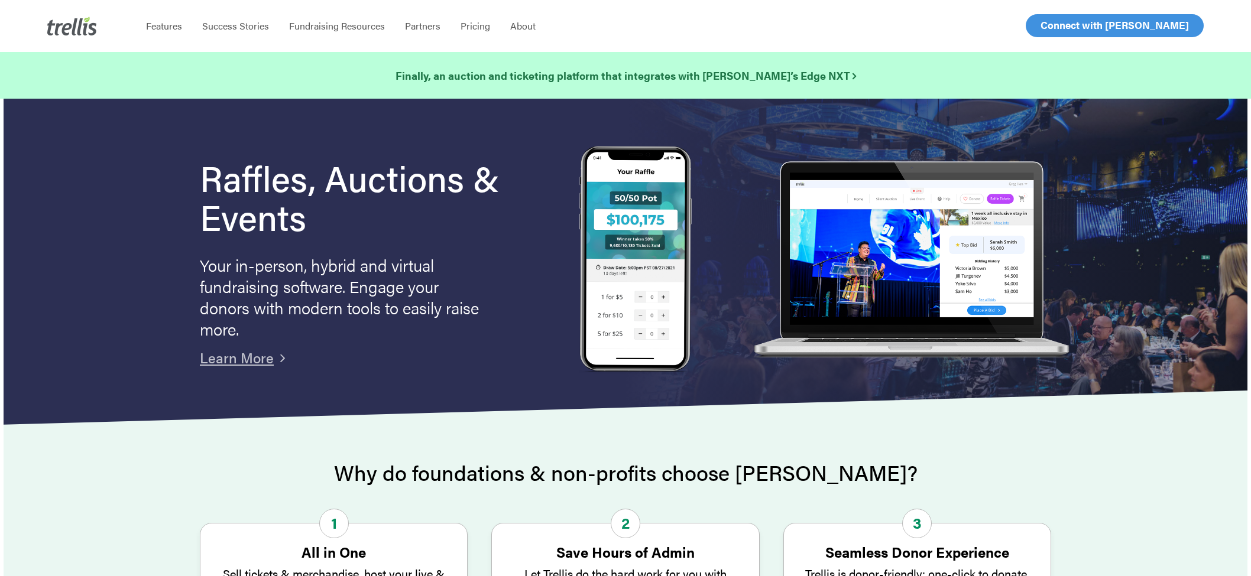  Describe the element at coordinates (917, 524) in the screenshot. I see `span: 3` at that location.